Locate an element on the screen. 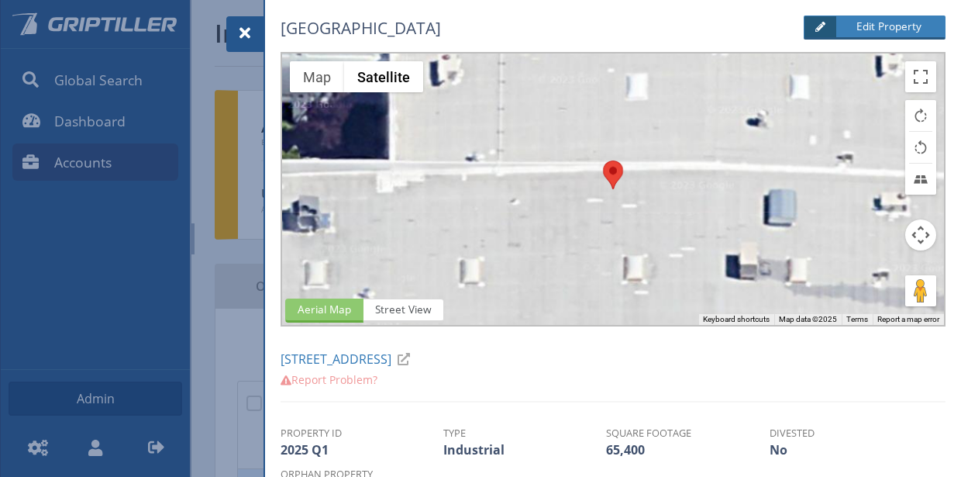 The height and width of the screenshot is (477, 961). th: Divested is located at coordinates (851, 433).